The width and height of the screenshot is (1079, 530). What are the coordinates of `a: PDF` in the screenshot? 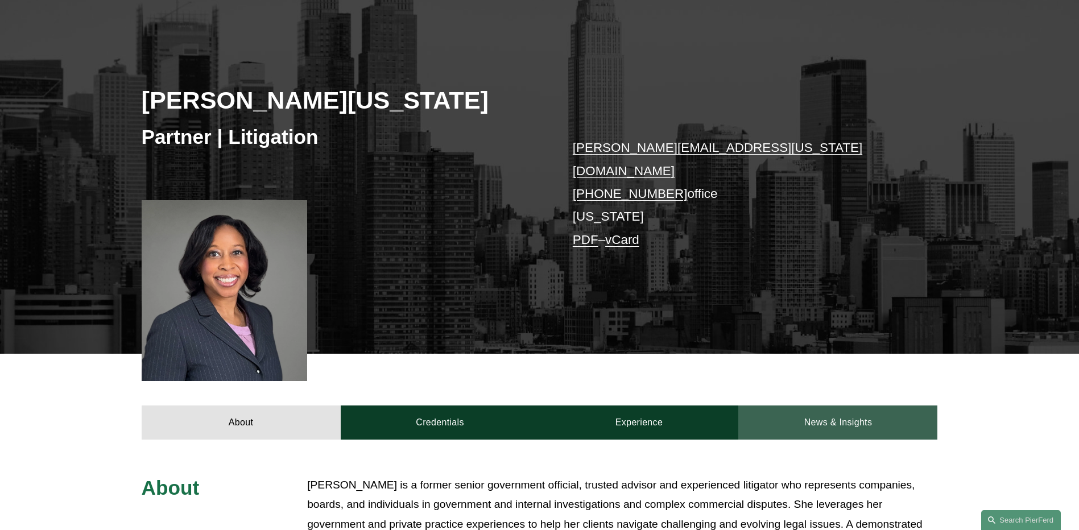 It's located at (585, 239).